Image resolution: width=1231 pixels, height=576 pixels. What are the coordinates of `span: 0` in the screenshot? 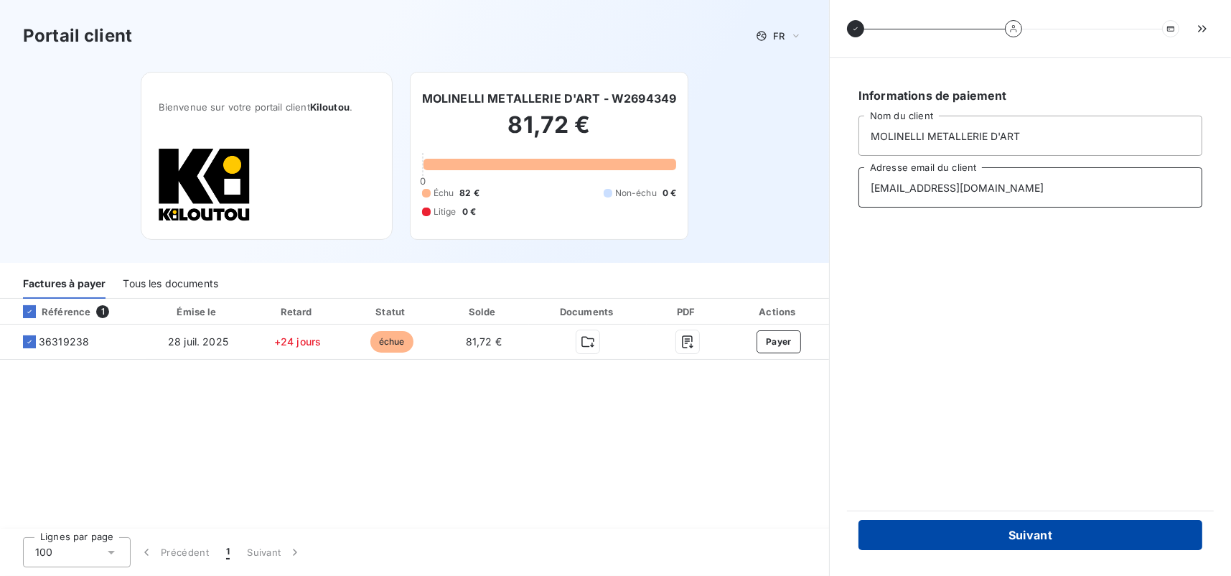 It's located at (423, 181).